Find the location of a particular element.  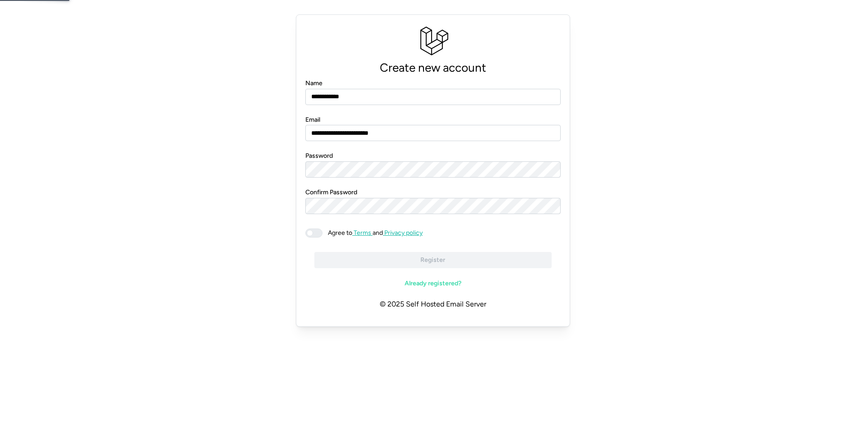

label: Email is located at coordinates (313, 120).